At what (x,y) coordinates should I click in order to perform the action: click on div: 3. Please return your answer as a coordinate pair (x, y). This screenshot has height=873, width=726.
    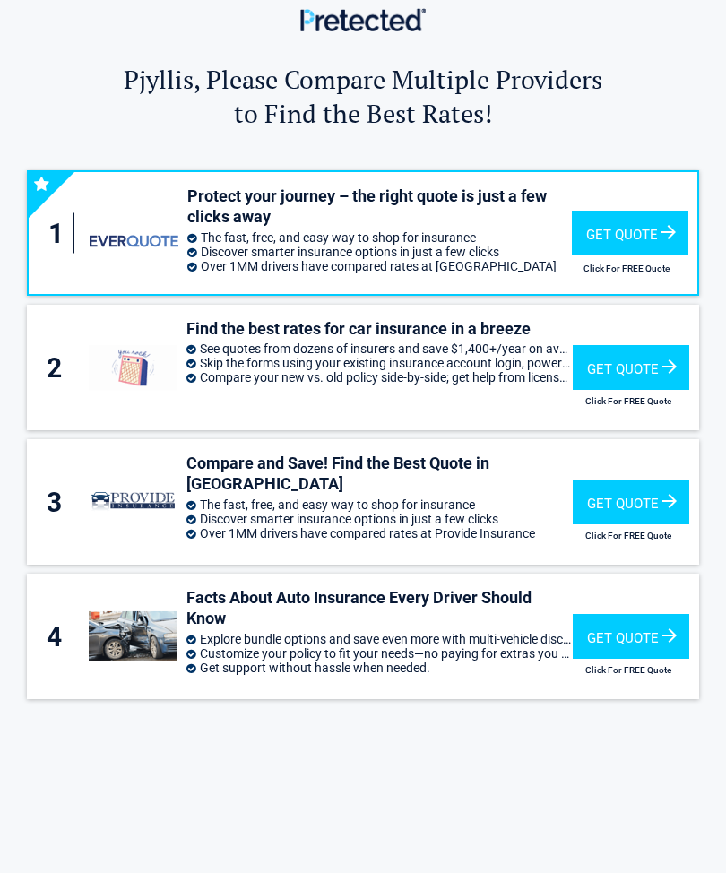
    Looking at the image, I should click on (59, 502).